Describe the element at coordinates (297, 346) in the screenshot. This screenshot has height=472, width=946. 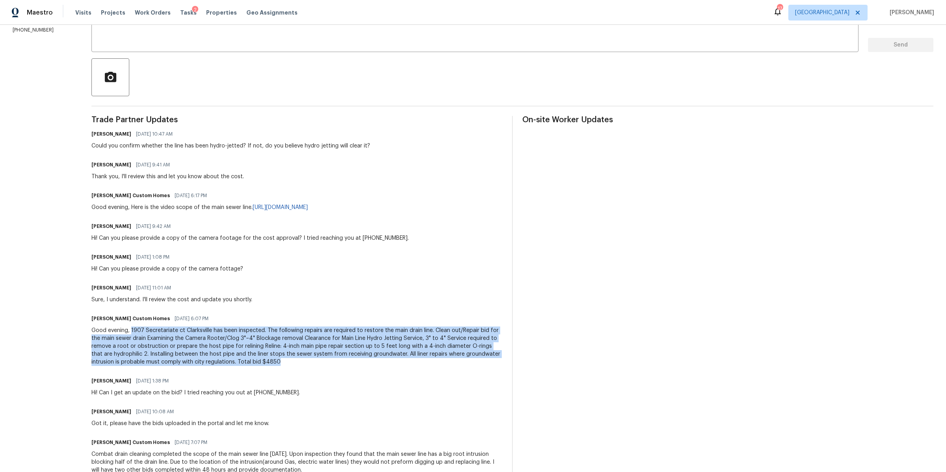
I see `div: Good evening, 1907 Secretariate ct Clarksville has been inspected. The following repairs are requ...` at that location.